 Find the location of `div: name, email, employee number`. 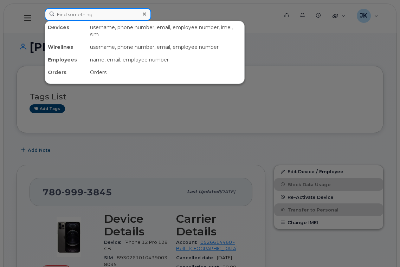

div: name, email, employee number is located at coordinates (165, 60).